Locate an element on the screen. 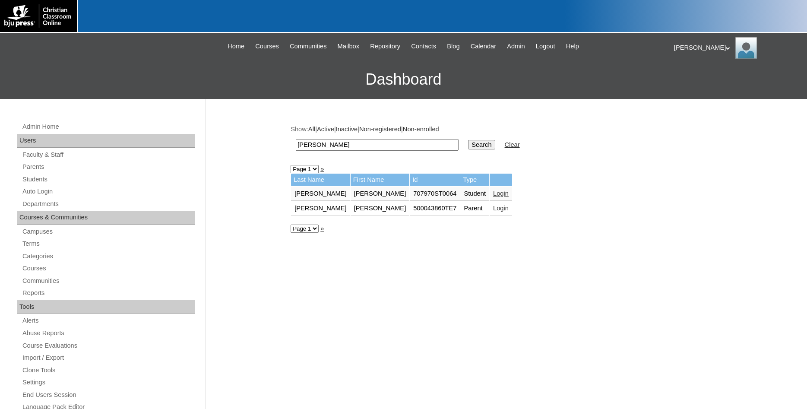  td: First Name is located at coordinates (380, 180).